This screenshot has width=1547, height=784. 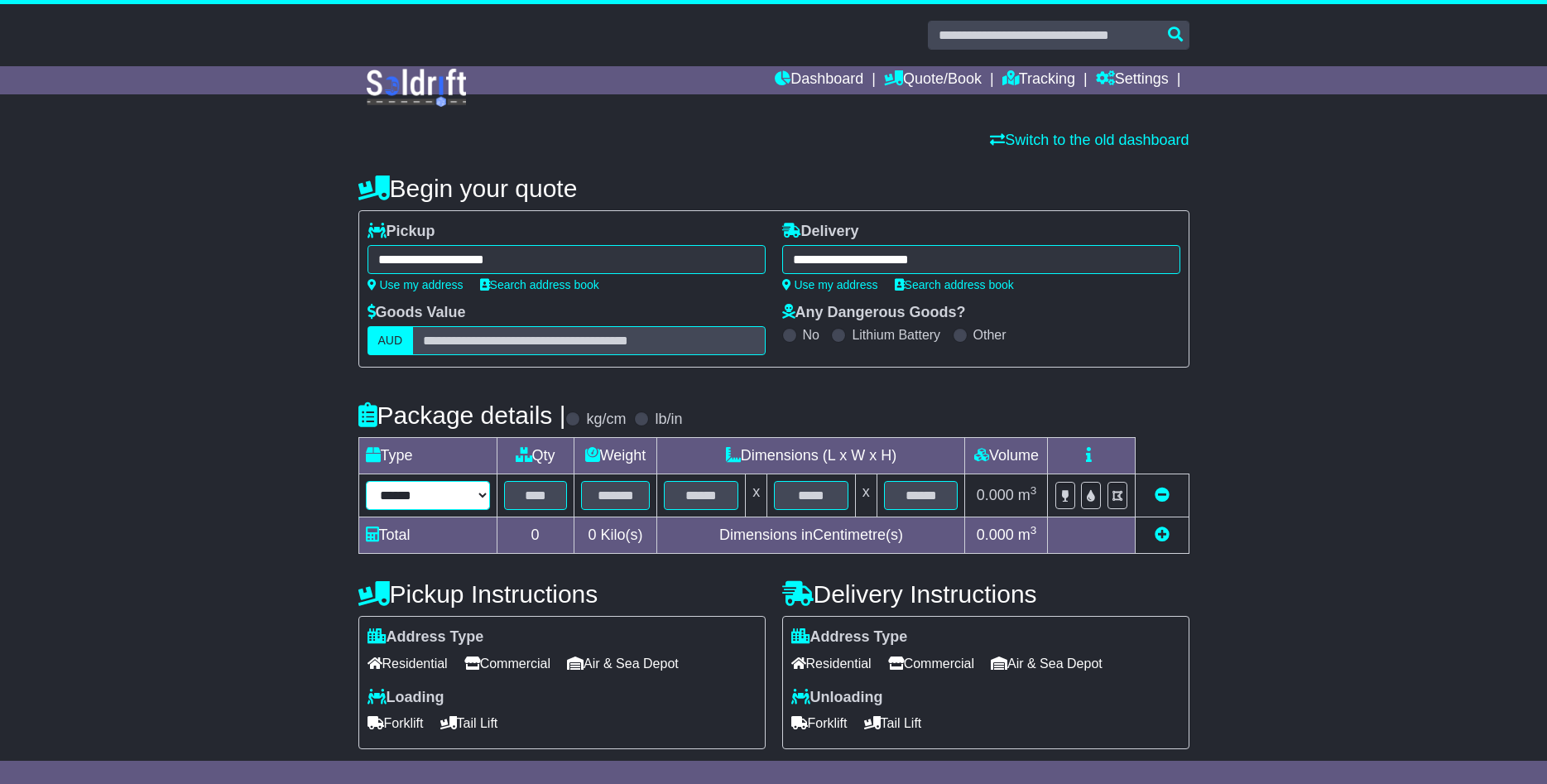 What do you see at coordinates (1132, 80) in the screenshot?
I see `a: Settings` at bounding box center [1132, 80].